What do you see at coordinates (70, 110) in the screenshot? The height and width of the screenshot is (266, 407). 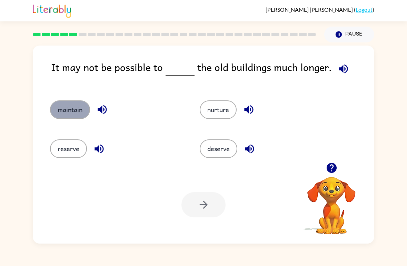 I see `button: maintain` at bounding box center [70, 110].